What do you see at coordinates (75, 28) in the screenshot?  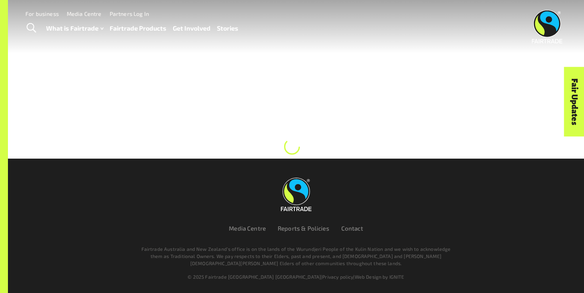 I see `a: What is Fairtrade` at bounding box center [75, 28].